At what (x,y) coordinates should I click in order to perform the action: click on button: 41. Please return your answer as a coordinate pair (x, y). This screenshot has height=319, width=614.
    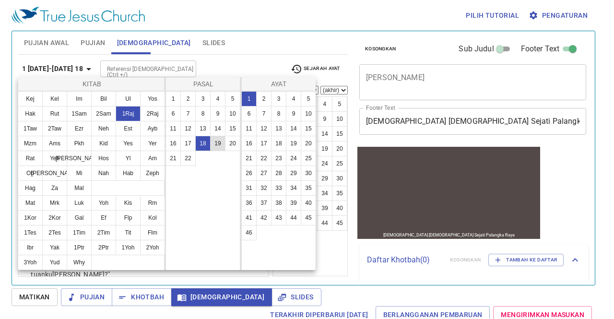
    Looking at the image, I should click on (249, 218).